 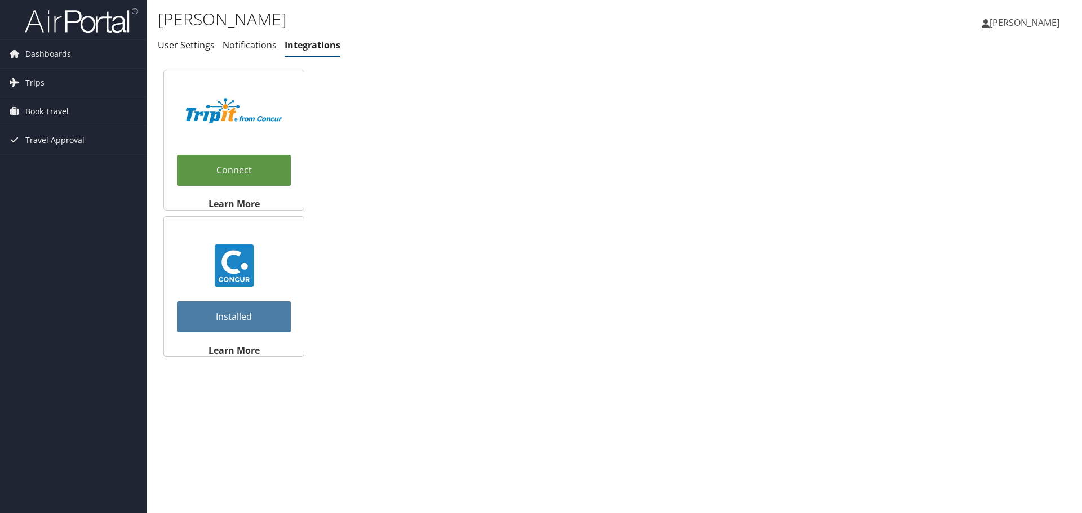 What do you see at coordinates (234, 265) in the screenshot?
I see `img: concur_23.png` at bounding box center [234, 265].